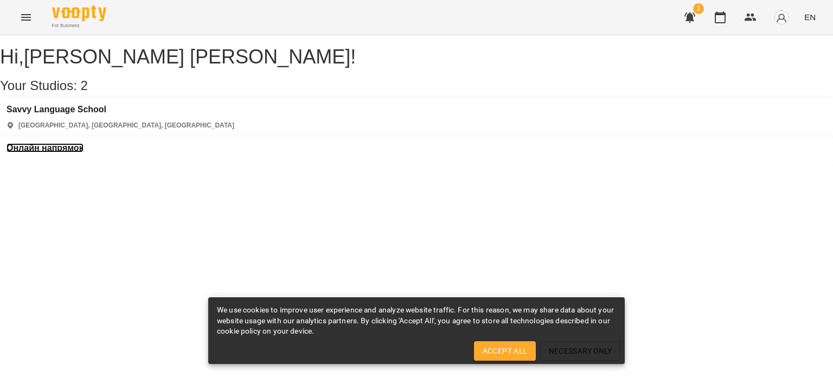 The width and height of the screenshot is (833, 377). What do you see at coordinates (120, 110) in the screenshot?
I see `h3: Savvy Language School` at bounding box center [120, 110].